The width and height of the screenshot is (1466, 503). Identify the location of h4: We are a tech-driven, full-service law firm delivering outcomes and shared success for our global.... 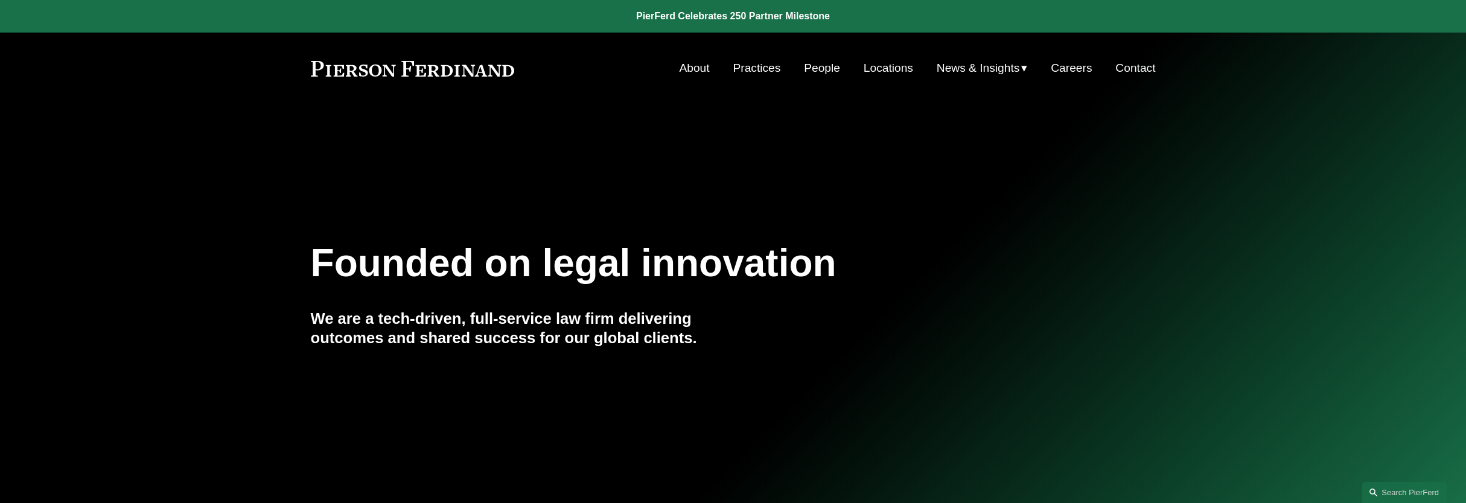
(522, 328).